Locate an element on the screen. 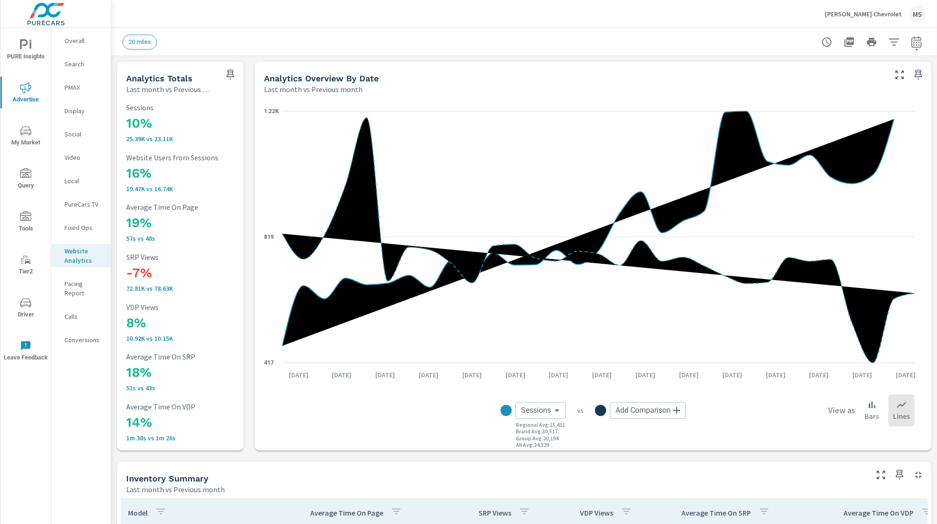  h3: 8% is located at coordinates (188, 323).